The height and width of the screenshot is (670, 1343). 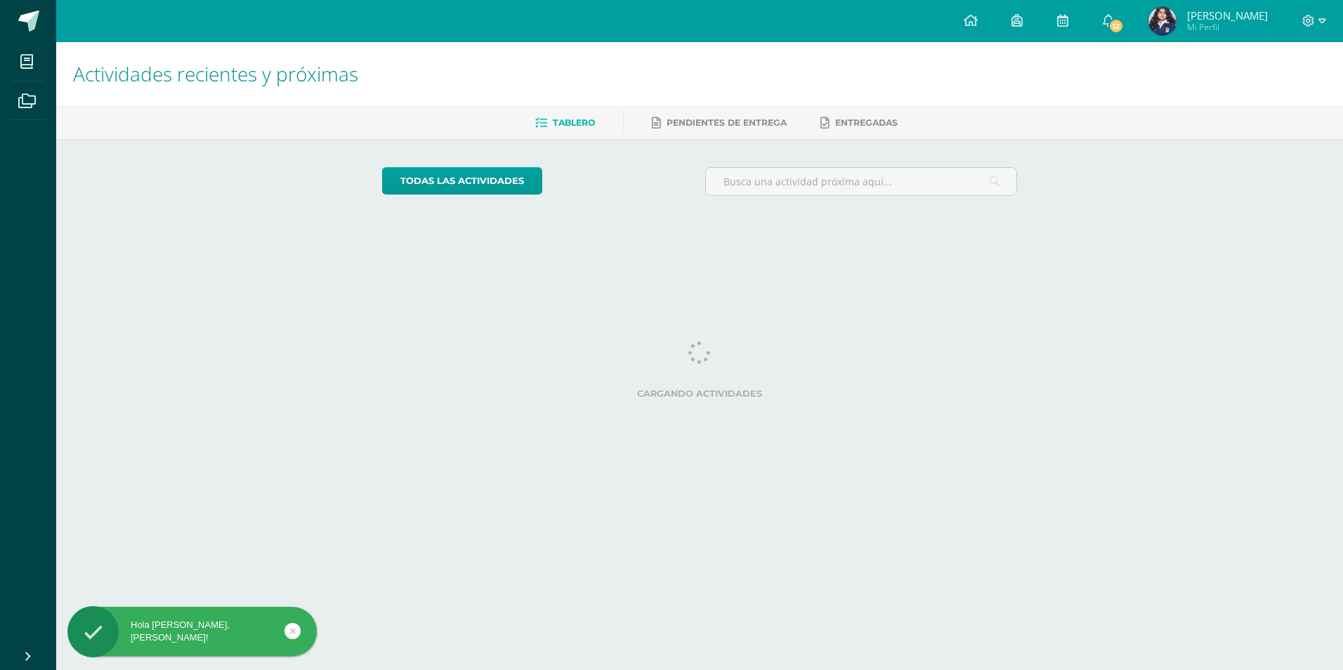 I want to click on span: Pendientes de entrega, so click(x=726, y=122).